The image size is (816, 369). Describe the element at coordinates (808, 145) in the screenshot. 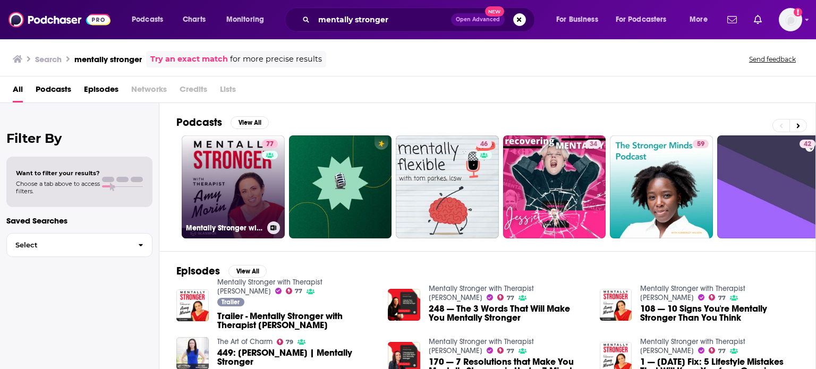

I see `span: 42` at that location.